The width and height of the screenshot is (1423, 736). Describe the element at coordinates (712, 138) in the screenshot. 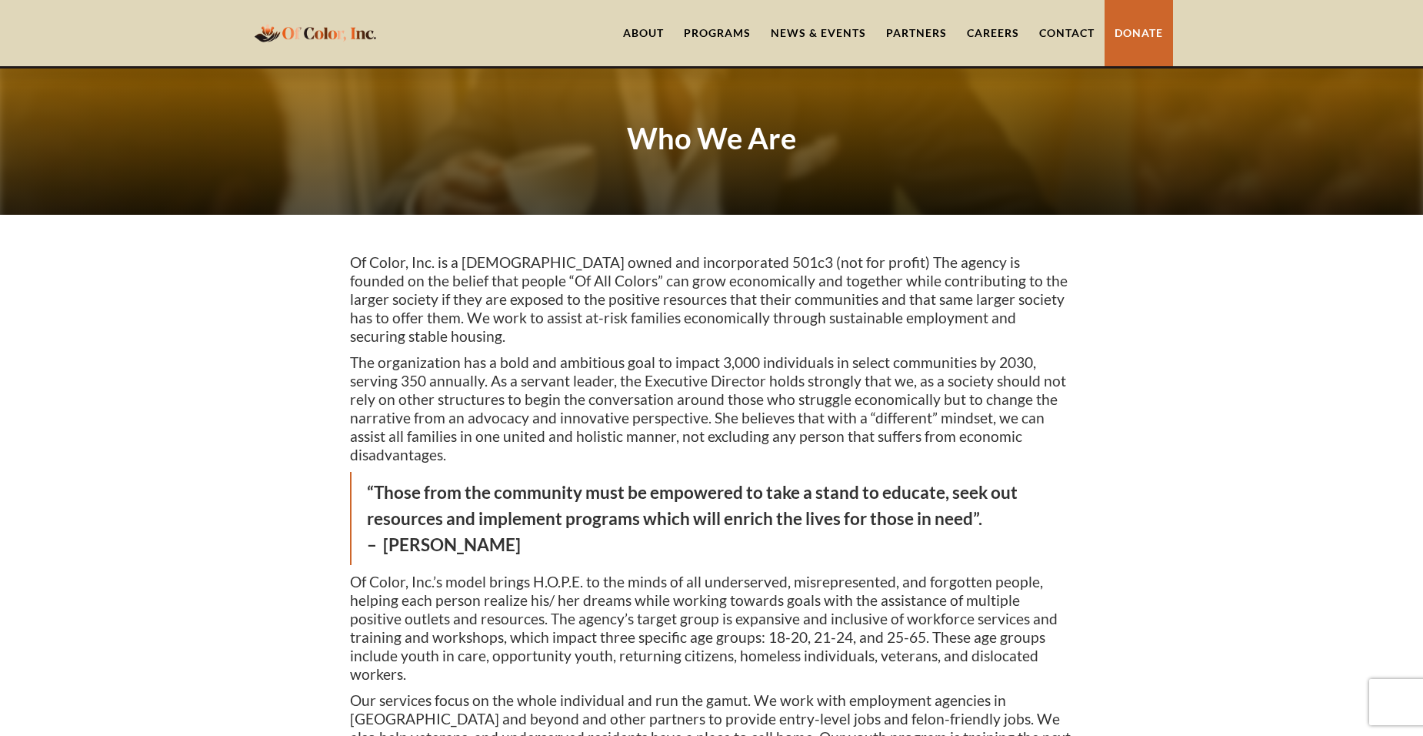

I see `strong: Who We Are` at that location.